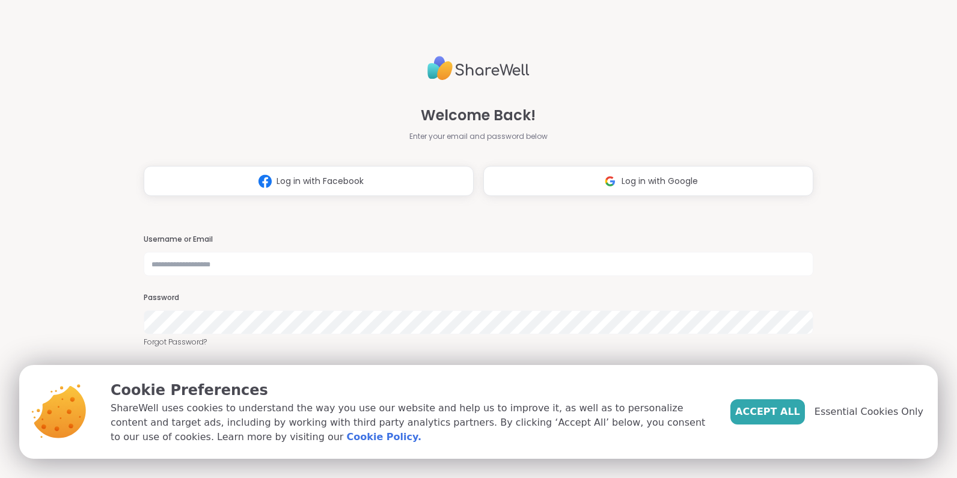  I want to click on button: Accept All, so click(767, 412).